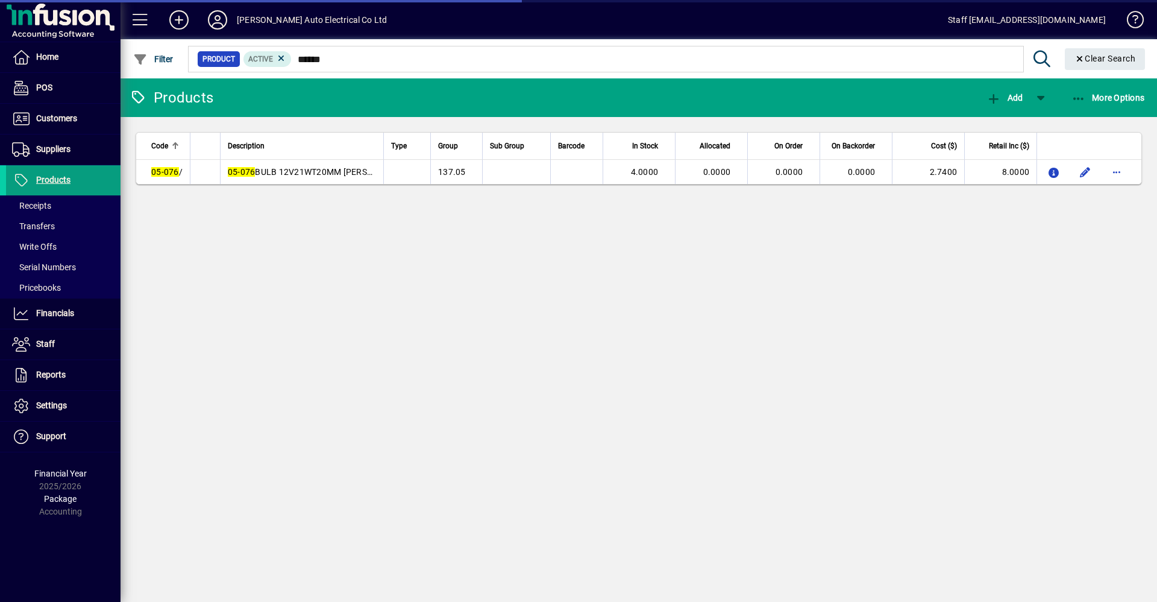 The width and height of the screenshot is (1157, 602). Describe the element at coordinates (517, 146) in the screenshot. I see `div: Sub Group` at that location.